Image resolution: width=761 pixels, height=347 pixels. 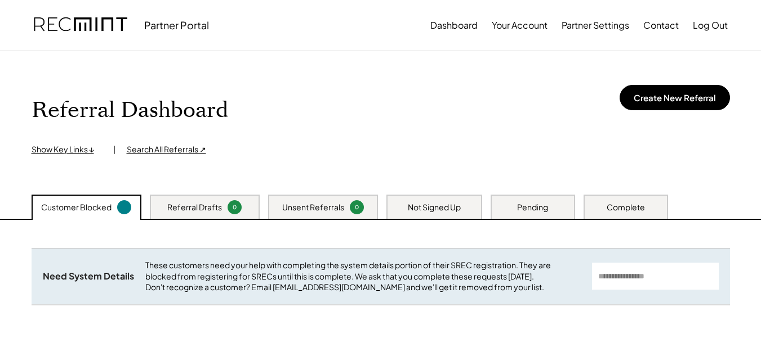 I want to click on h1: Referral Dashboard, so click(x=129, y=110).